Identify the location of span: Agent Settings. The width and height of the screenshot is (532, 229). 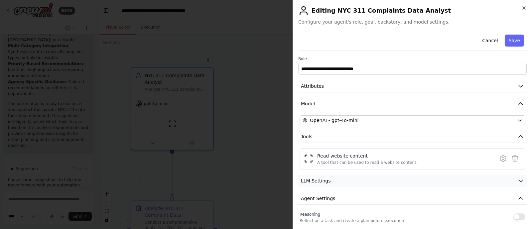
(318, 198).